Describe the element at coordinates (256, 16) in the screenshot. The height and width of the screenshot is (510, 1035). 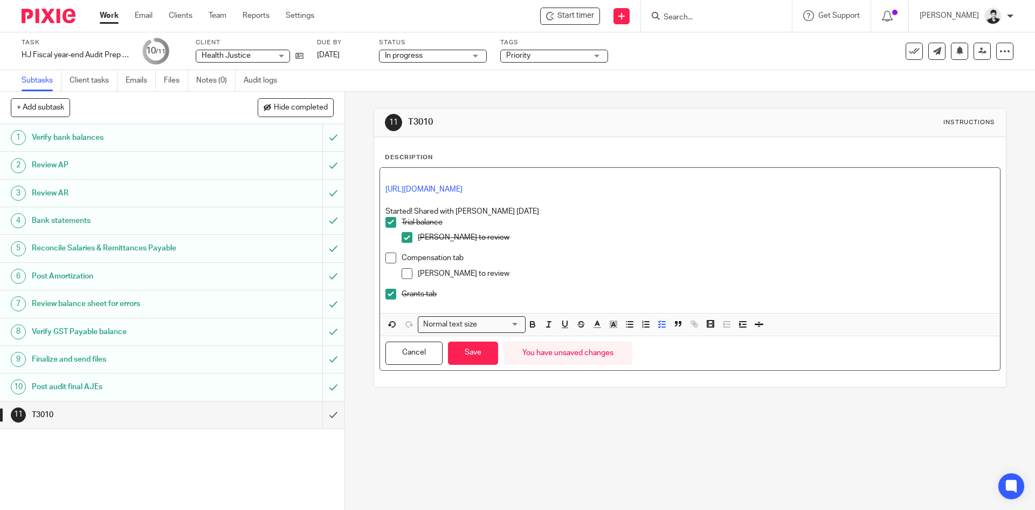
I see `a: Reports` at that location.